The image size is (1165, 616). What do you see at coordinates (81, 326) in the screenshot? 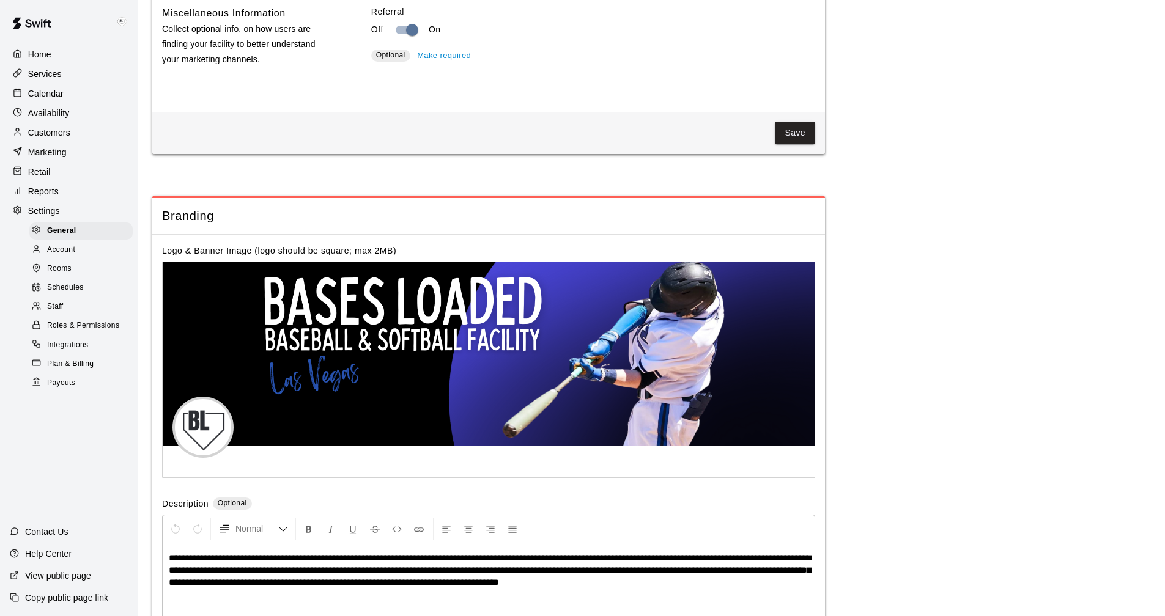
I see `div: Roles & Permissions` at bounding box center [81, 326].